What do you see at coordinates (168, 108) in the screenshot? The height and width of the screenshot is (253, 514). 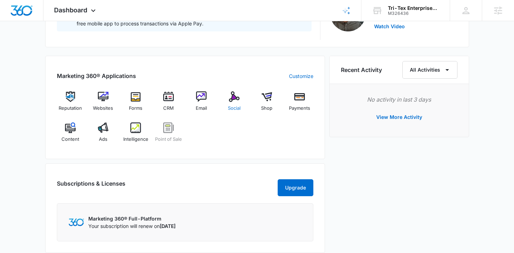 I see `span: CRM` at bounding box center [168, 108].